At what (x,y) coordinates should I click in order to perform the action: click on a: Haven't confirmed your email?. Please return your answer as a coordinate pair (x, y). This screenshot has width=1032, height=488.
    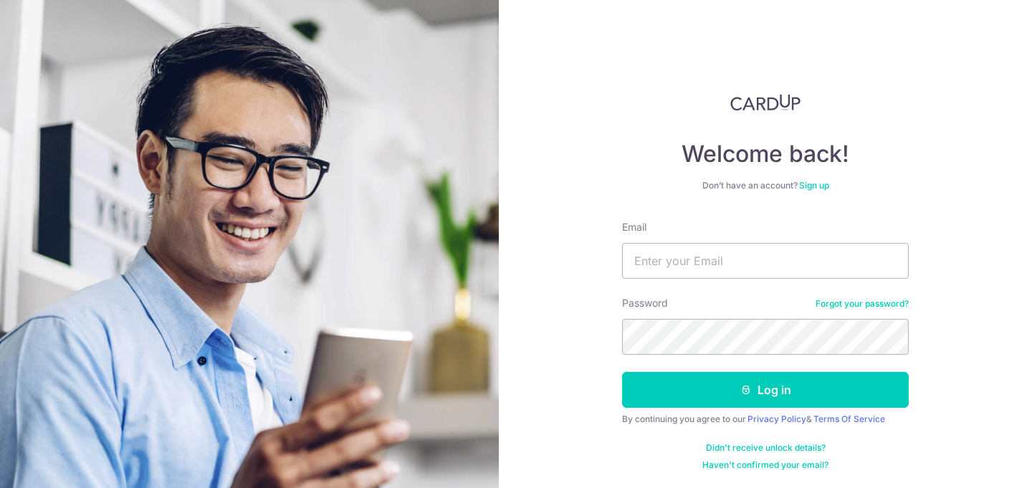
    Looking at the image, I should click on (765, 465).